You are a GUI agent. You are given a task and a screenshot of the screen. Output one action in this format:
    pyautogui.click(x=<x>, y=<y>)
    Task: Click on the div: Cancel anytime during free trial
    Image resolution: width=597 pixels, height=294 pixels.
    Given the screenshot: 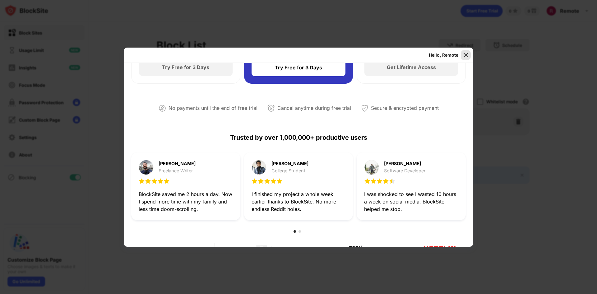 What is the action you would take?
    pyautogui.click(x=314, y=108)
    